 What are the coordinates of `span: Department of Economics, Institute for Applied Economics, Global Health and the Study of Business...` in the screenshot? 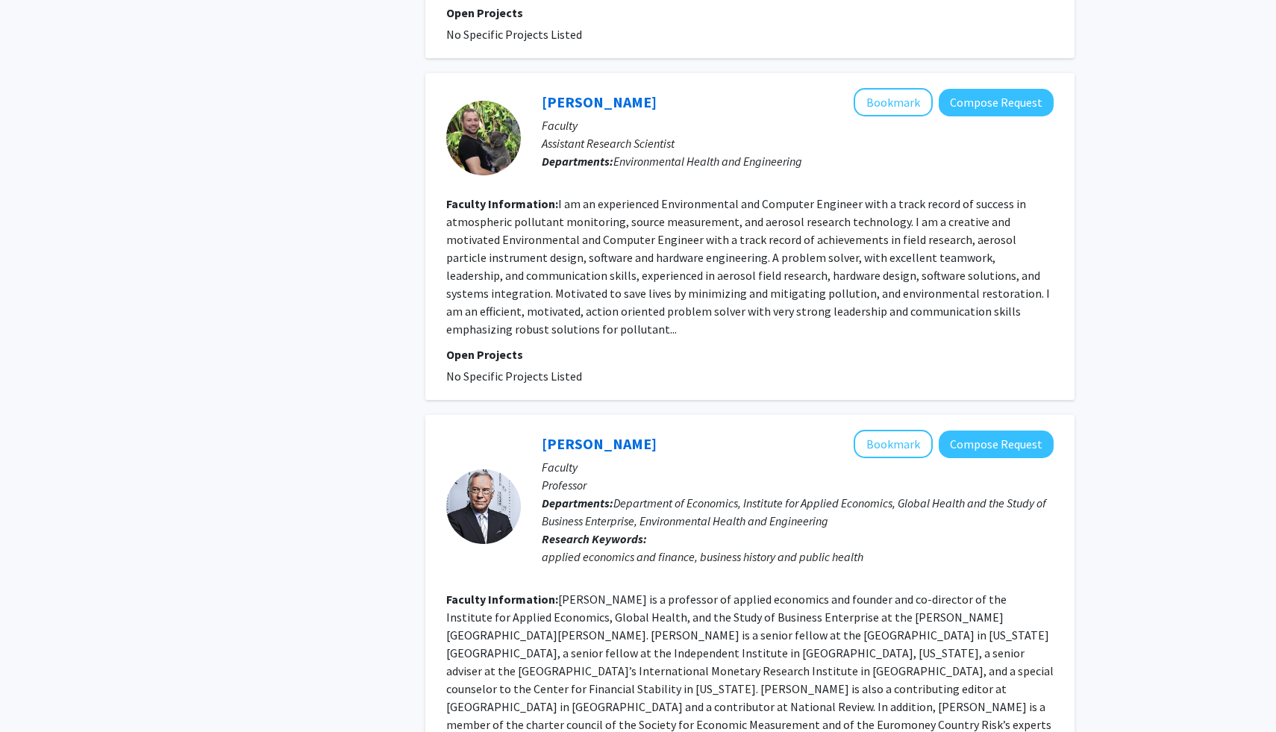 It's located at (794, 512).